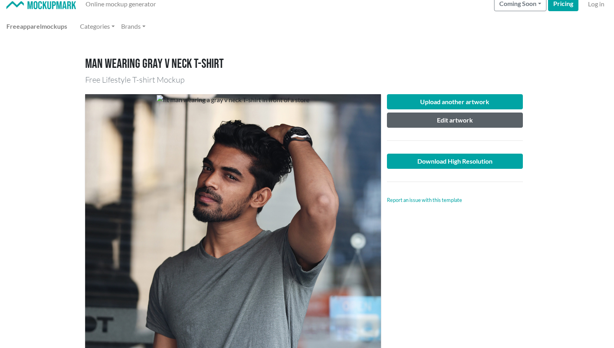  Describe the element at coordinates (133, 26) in the screenshot. I see `a: Brands` at that location.